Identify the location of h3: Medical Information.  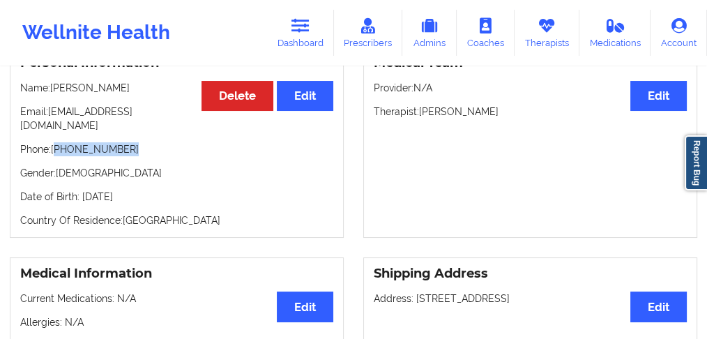
(176, 273).